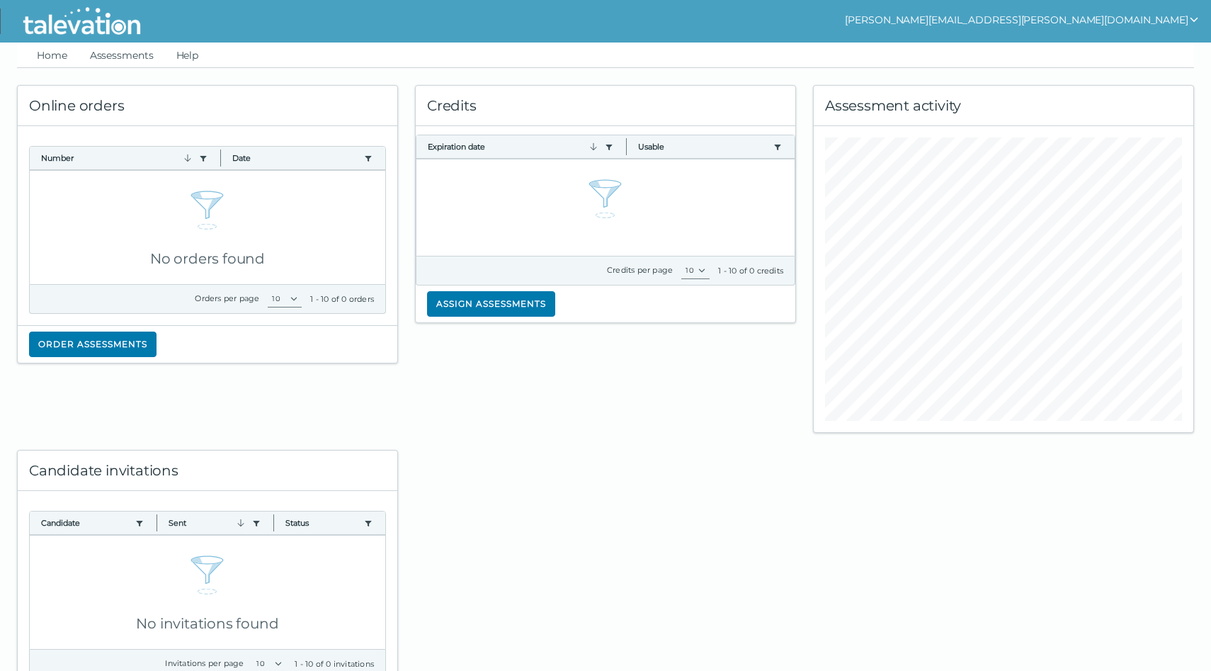  What do you see at coordinates (513, 147) in the screenshot?
I see `button: Expiration date` at bounding box center [513, 147].